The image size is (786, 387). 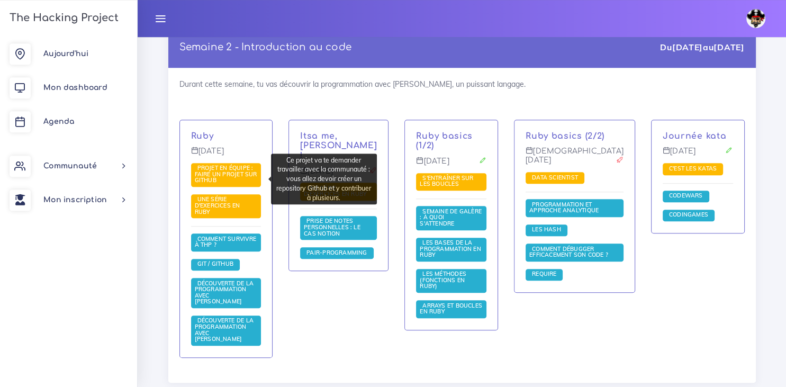 What do you see at coordinates (75, 87) in the screenshot?
I see `span: Mon dashboard` at bounding box center [75, 87].